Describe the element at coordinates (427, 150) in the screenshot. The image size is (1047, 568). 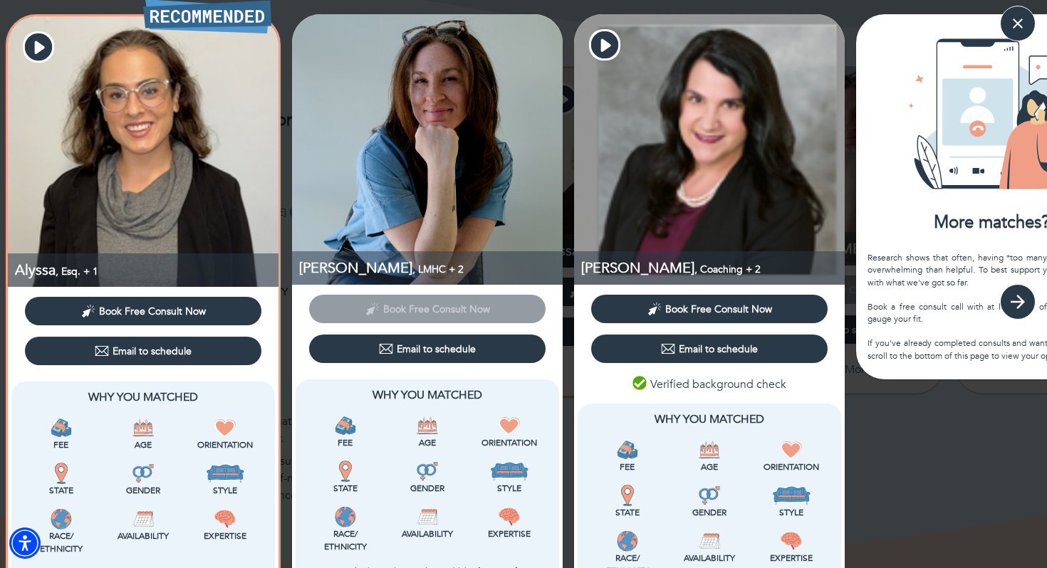
I see `img: Lindsay Pirozzi profile` at that location.